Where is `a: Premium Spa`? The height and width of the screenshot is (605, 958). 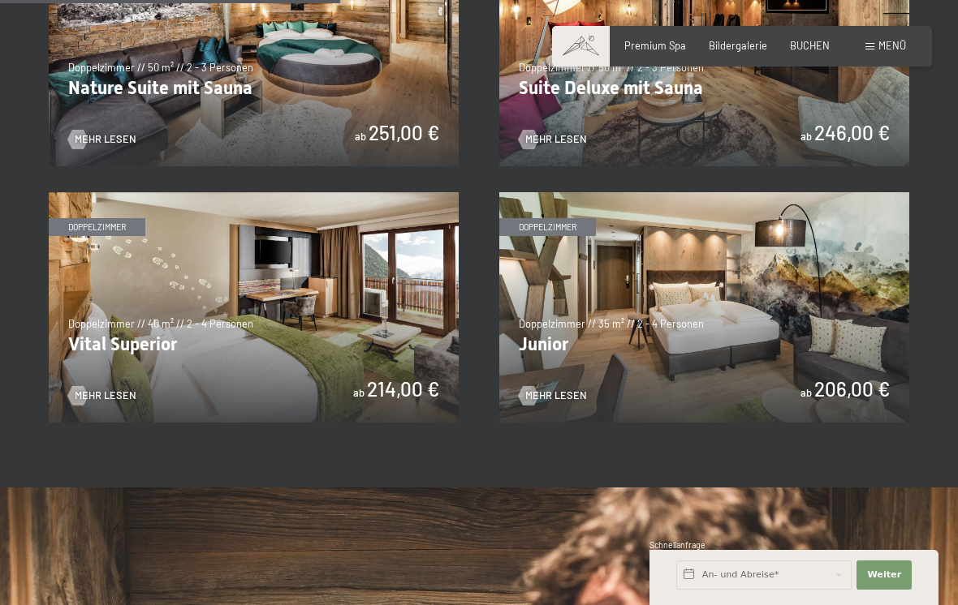
a: Premium Spa is located at coordinates (655, 45).